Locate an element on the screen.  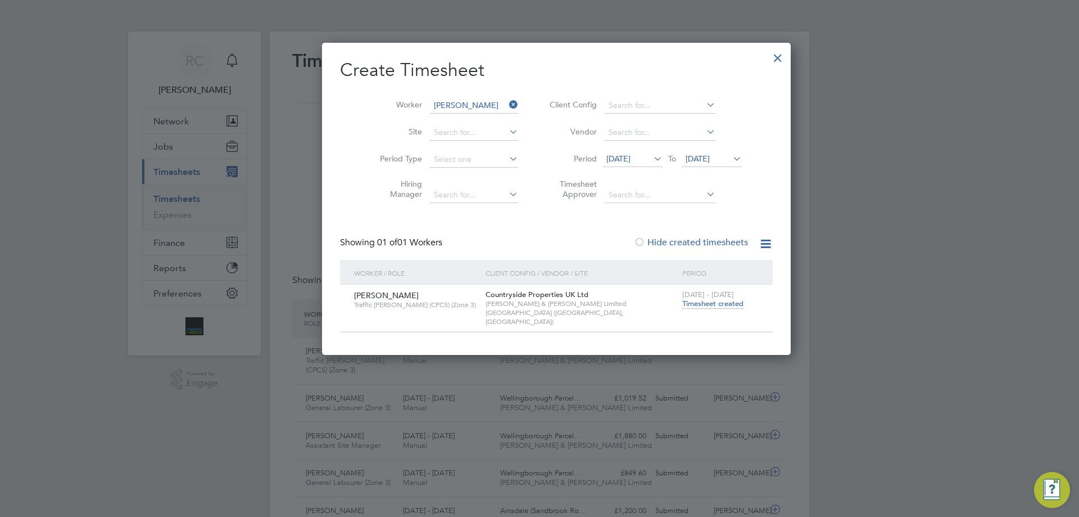
label: Timesheet Approver is located at coordinates (572, 189).